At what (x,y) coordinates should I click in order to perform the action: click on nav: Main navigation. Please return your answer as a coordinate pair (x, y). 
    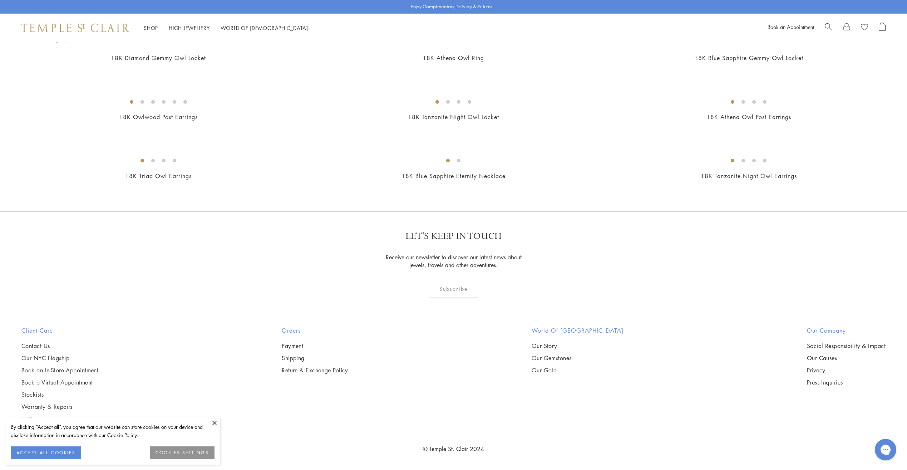
    Looking at the image, I should click on (226, 28).